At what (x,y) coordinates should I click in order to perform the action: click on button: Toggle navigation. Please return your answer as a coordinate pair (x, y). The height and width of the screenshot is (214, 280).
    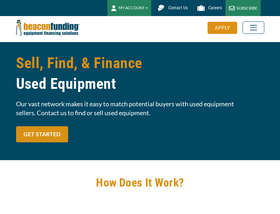
    Looking at the image, I should click on (253, 27).